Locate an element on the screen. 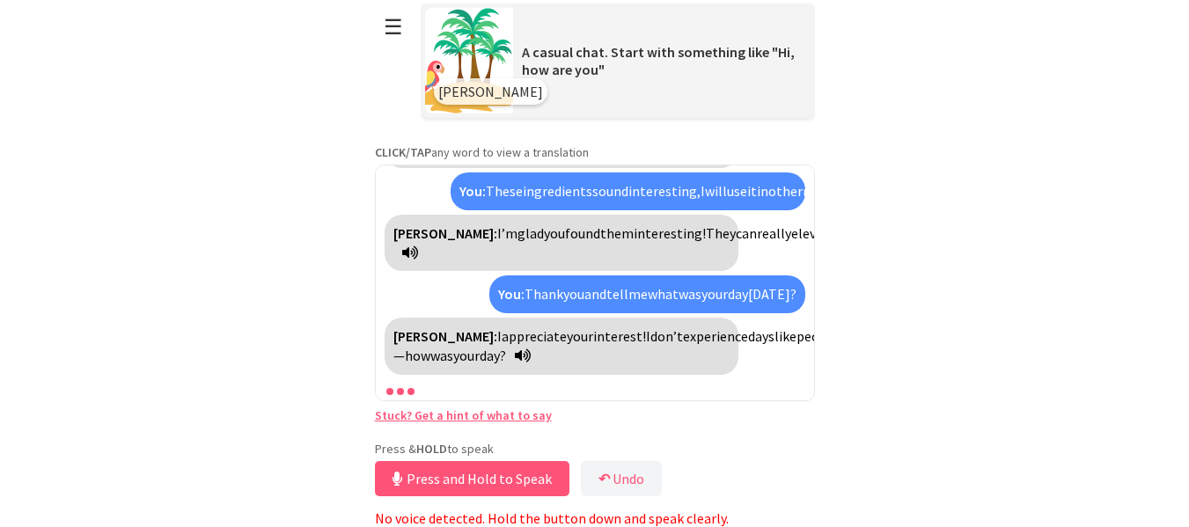  span: them is located at coordinates (617, 233).